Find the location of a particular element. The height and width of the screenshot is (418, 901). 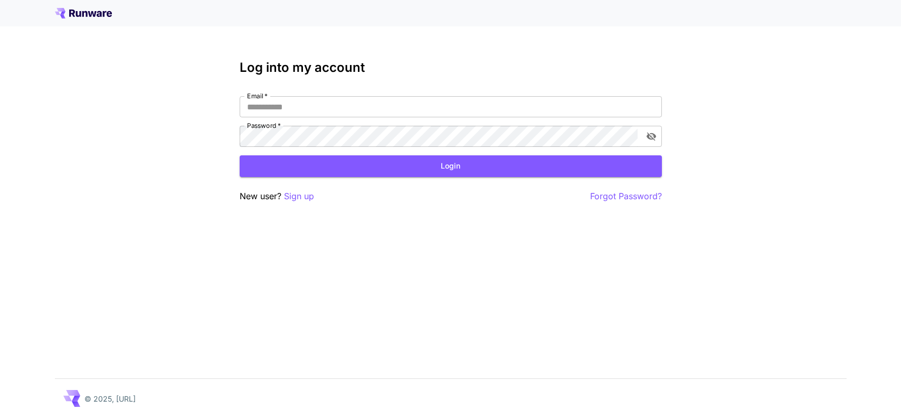

p: Forgot Password? is located at coordinates (626, 196).